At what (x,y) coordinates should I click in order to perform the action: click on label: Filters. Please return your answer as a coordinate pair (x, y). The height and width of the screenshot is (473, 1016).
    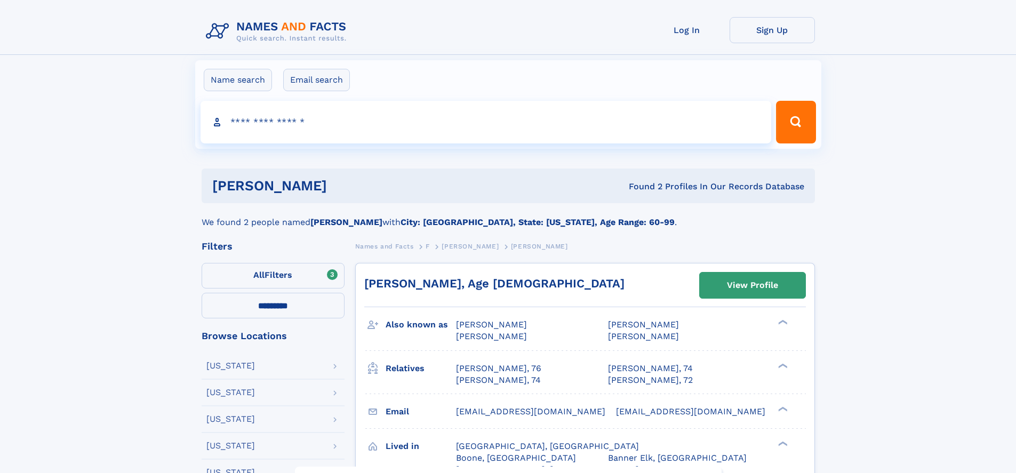
    Looking at the image, I should click on (273, 276).